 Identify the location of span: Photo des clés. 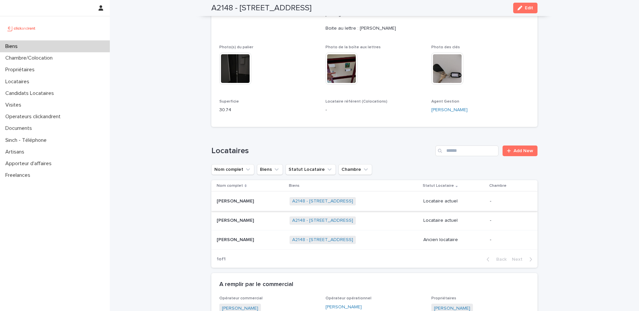
(446, 47).